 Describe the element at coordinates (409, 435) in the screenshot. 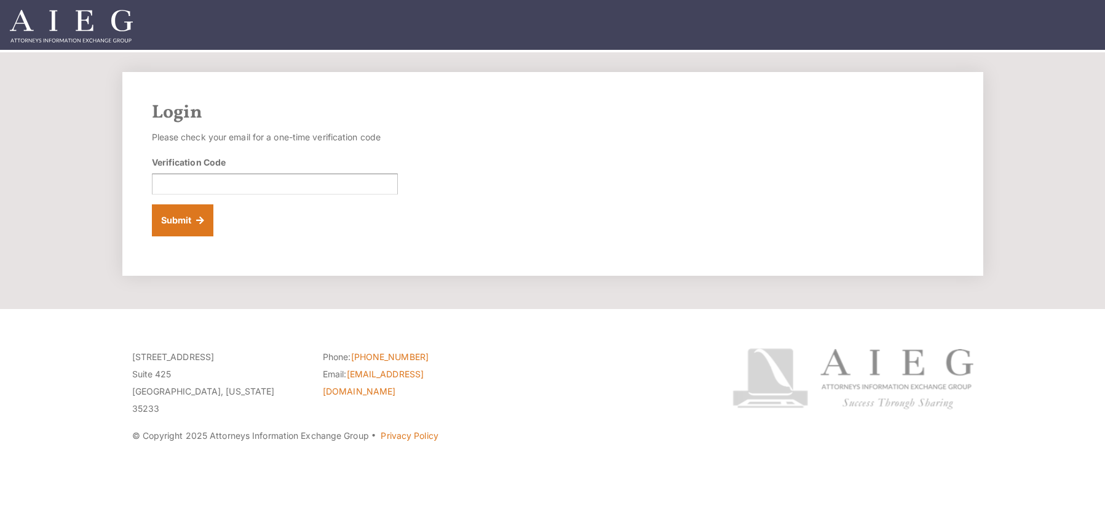

I see `a: Privacy Policy` at that location.